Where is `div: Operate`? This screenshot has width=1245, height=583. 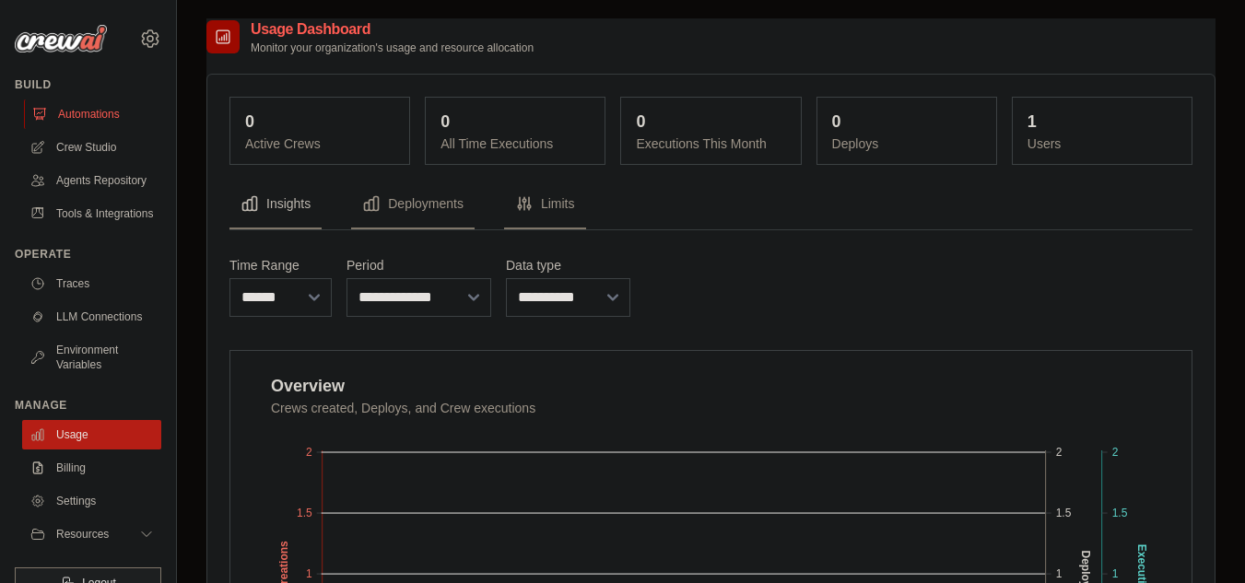
div: Operate is located at coordinates (88, 254).